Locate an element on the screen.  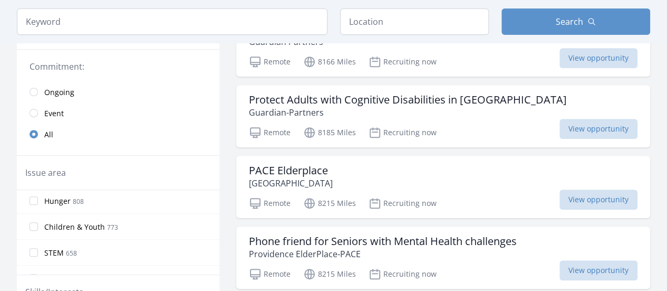
span: 808 is located at coordinates (78, 201).